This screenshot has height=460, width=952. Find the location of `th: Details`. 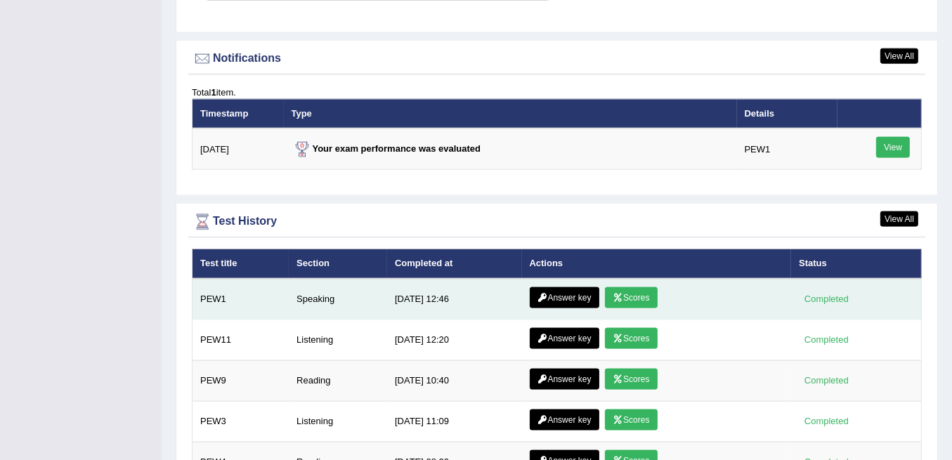

th: Details is located at coordinates (787, 114).